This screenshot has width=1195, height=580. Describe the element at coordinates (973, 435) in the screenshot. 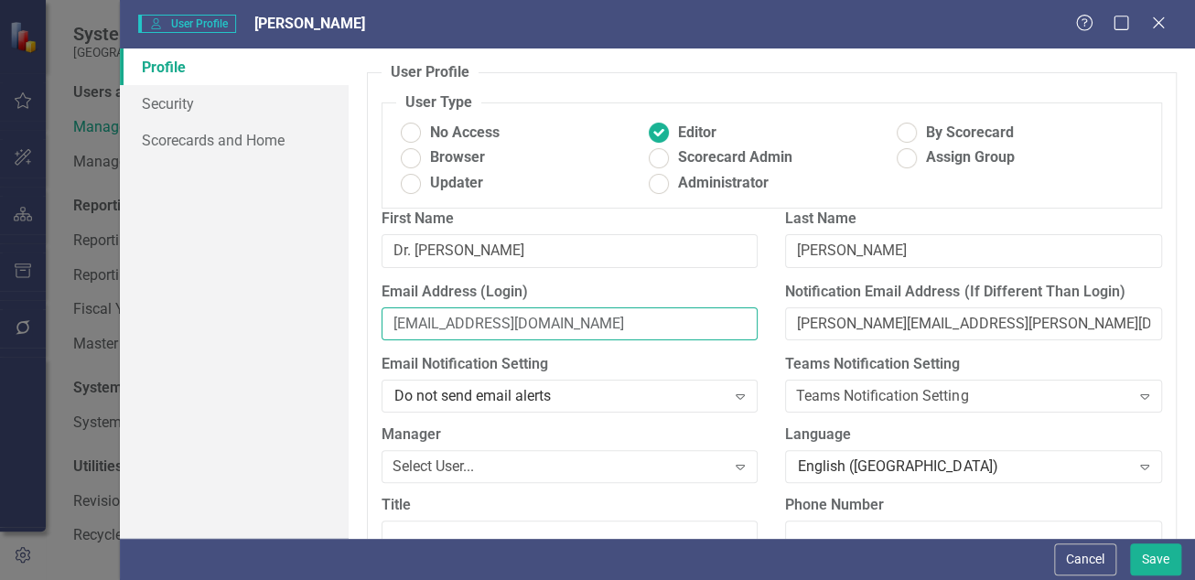

I see `label: Language` at that location.